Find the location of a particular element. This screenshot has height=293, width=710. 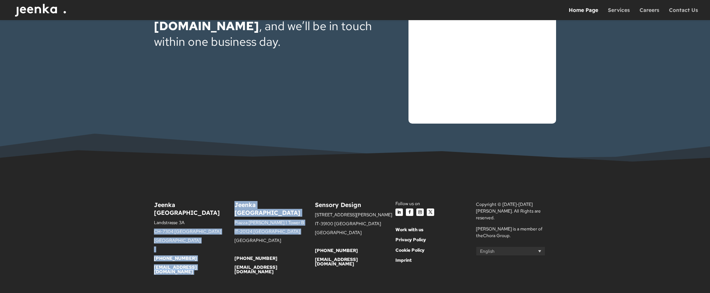

h6: Sensory Design is located at coordinates (355, 207).